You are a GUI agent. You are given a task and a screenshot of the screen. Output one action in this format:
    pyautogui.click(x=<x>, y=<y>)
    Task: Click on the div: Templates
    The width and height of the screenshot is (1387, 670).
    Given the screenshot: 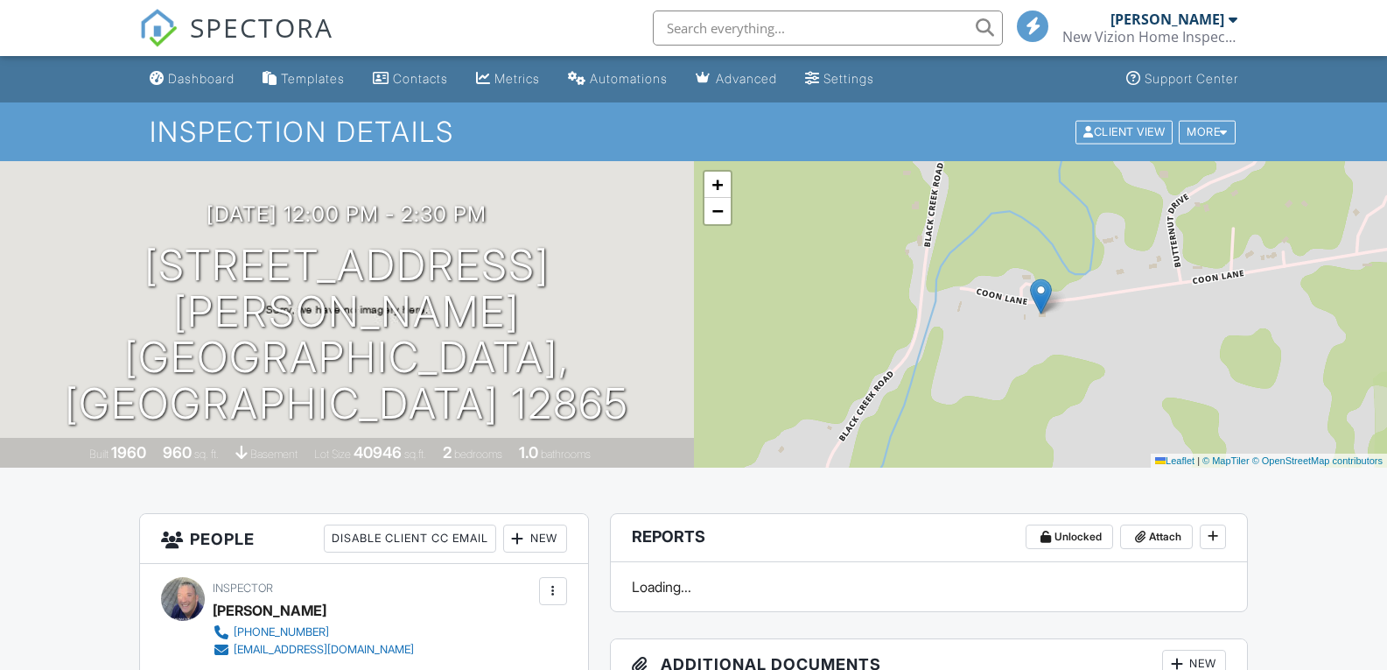 What is the action you would take?
    pyautogui.click(x=312, y=78)
    